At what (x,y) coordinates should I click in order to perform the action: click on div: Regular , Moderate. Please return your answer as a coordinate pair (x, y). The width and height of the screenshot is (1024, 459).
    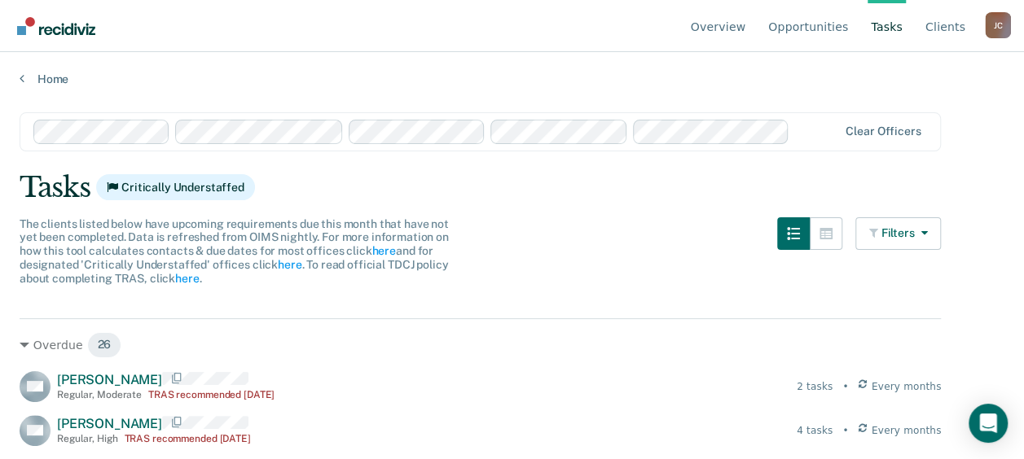
    Looking at the image, I should click on (99, 395).